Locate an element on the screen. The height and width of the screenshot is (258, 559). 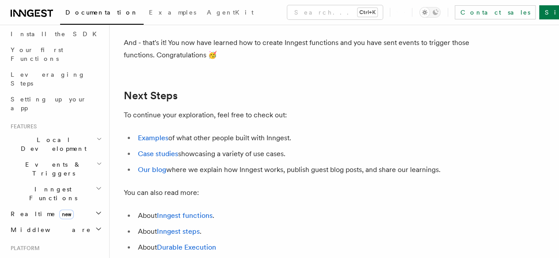
button: Events & Triggers is located at coordinates (55, 169).